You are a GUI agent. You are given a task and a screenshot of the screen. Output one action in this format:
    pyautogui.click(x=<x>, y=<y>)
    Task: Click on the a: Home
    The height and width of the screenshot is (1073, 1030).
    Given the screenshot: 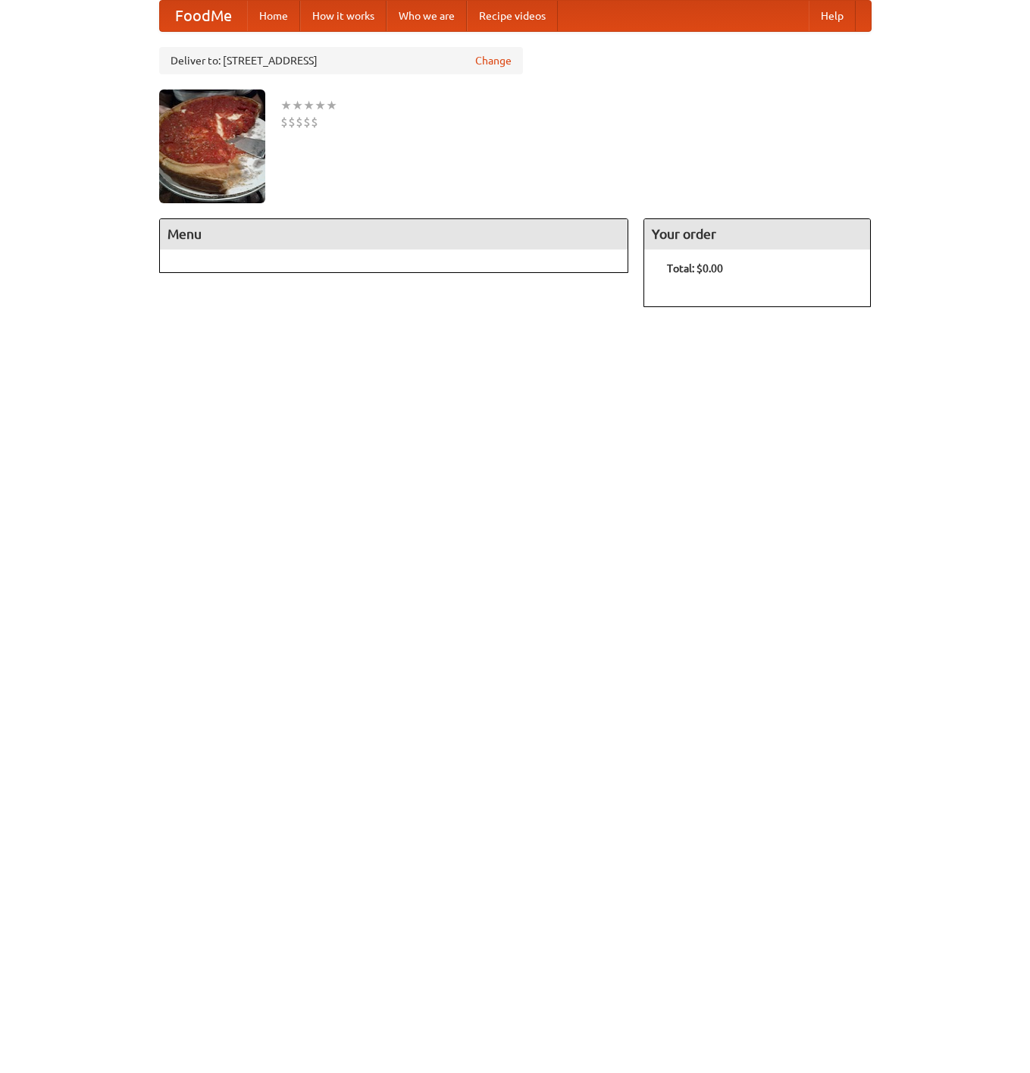 What is the action you would take?
    pyautogui.click(x=274, y=16)
    